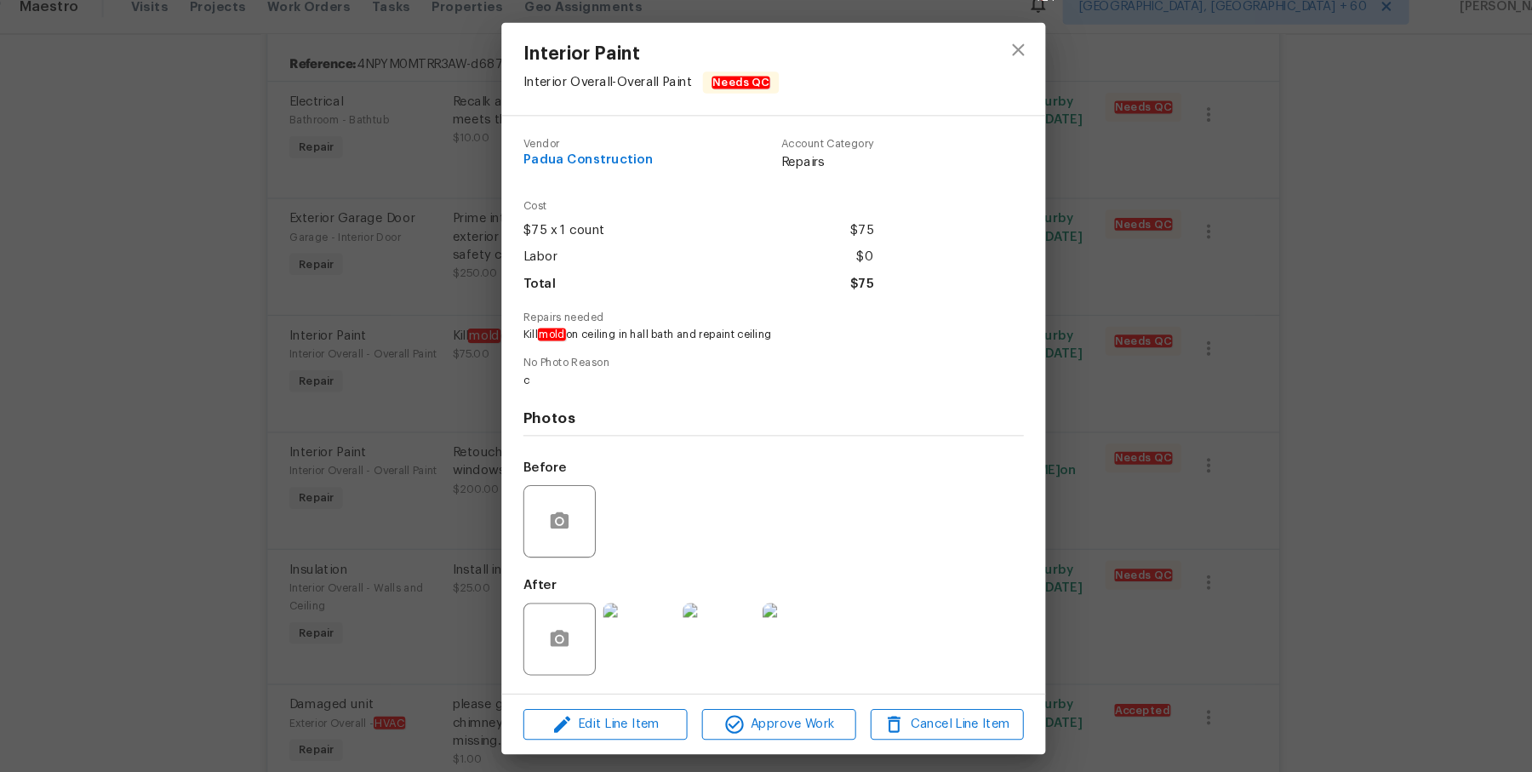  I want to click on span: Repairs, so click(816, 174).